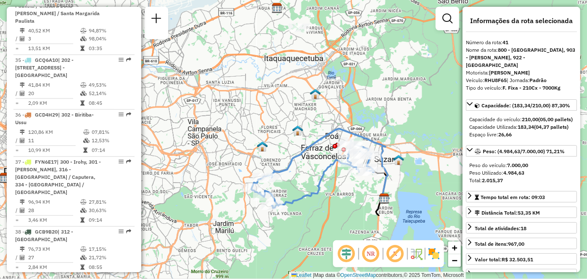  What do you see at coordinates (157, 19) in the screenshot?
I see `a: Nova sessão e pesquisa` at bounding box center [157, 19].